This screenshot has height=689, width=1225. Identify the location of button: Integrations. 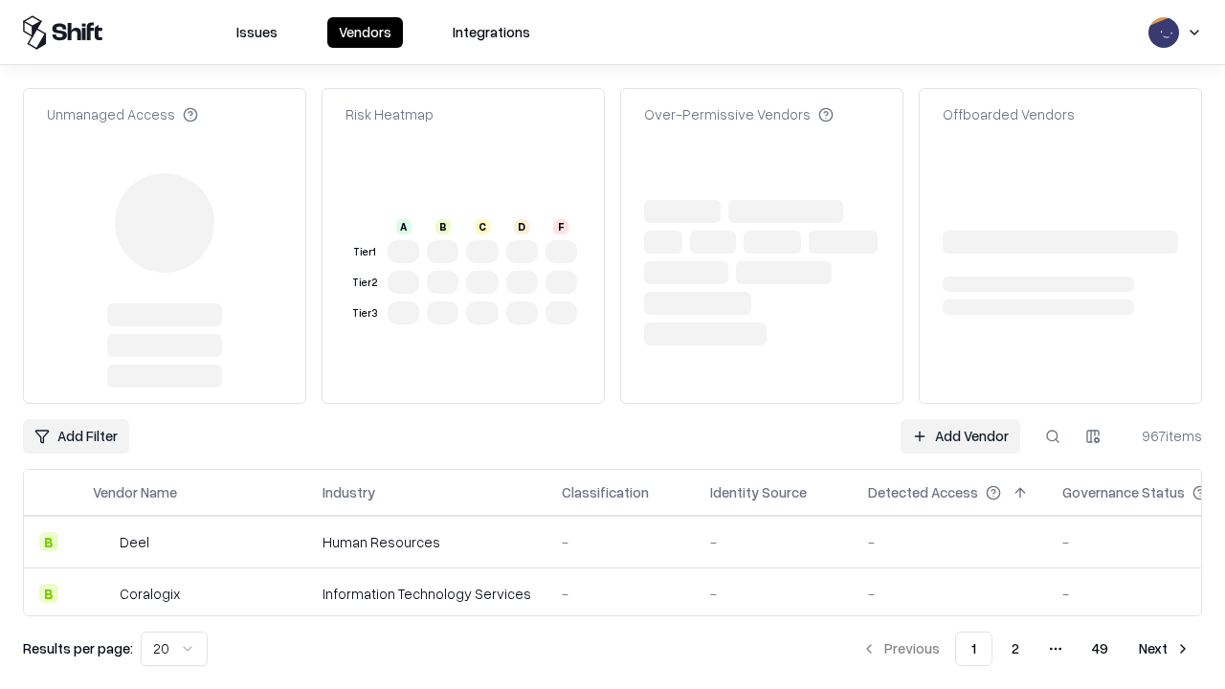
(491, 33).